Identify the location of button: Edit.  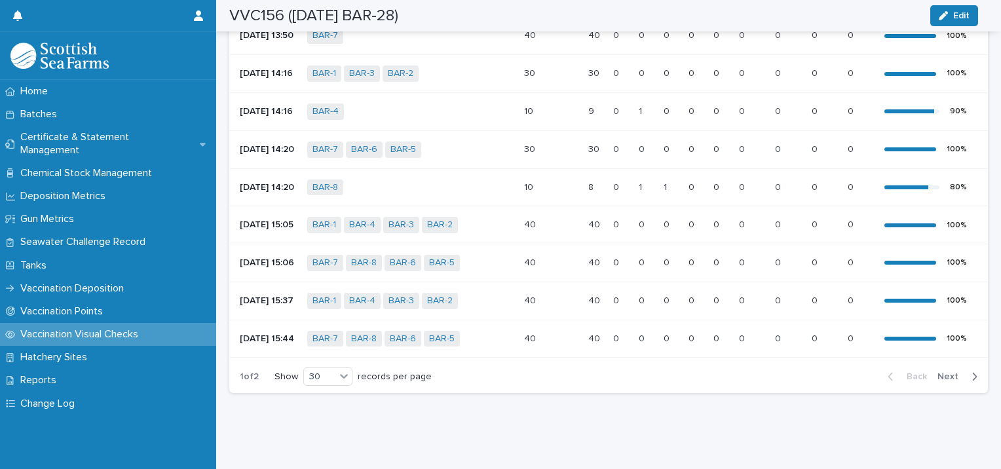
(954, 16).